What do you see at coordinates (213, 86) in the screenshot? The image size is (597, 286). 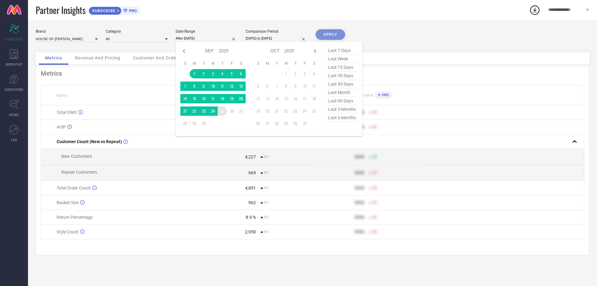 I see `td: Wed Sep 10 2025` at bounding box center [213, 86].